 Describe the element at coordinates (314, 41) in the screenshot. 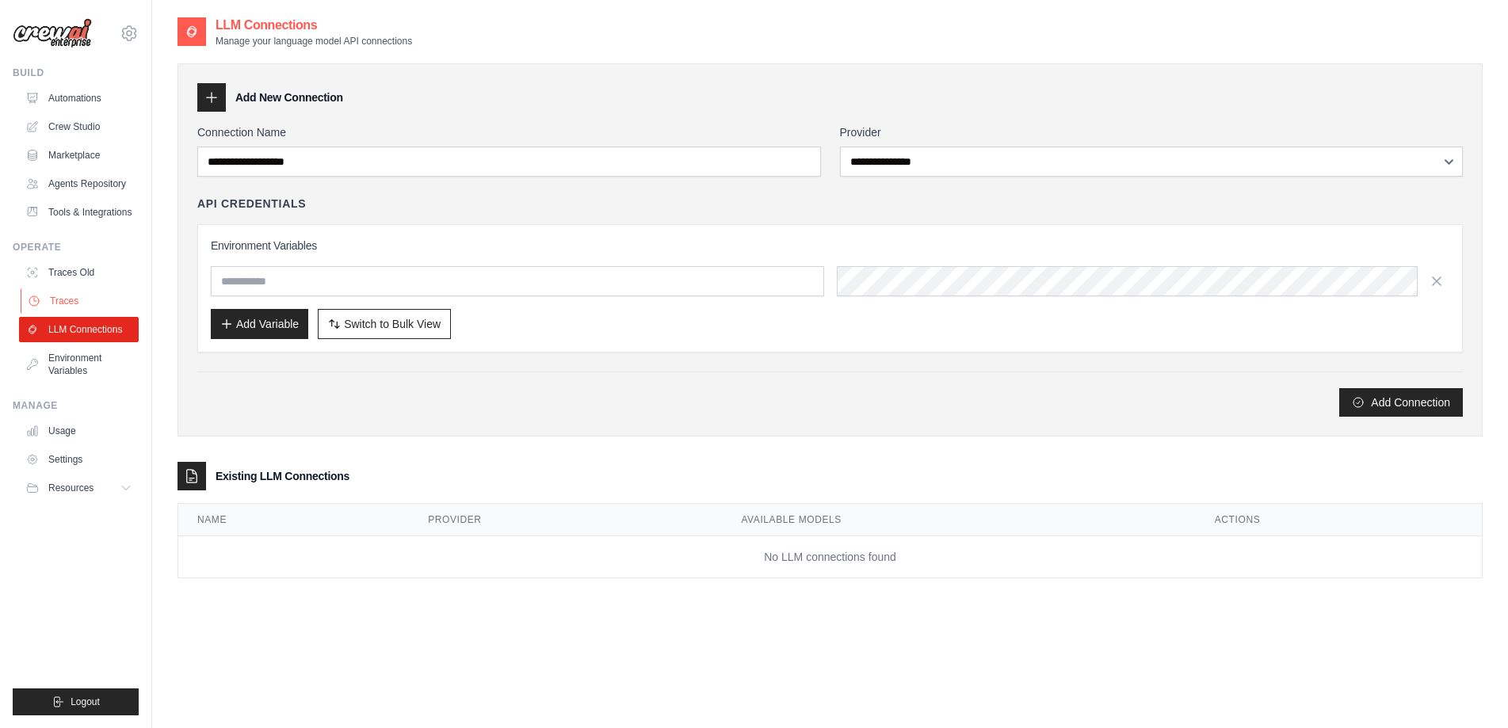

I see `p: Manage your language model API connections` at that location.